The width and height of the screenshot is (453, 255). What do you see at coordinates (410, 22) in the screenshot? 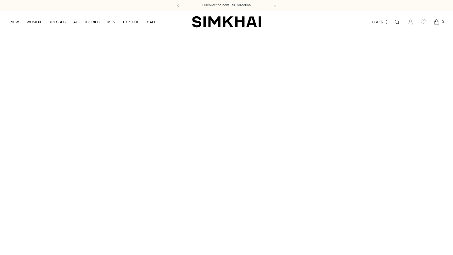
I see `a: Go to the account page` at bounding box center [410, 22].